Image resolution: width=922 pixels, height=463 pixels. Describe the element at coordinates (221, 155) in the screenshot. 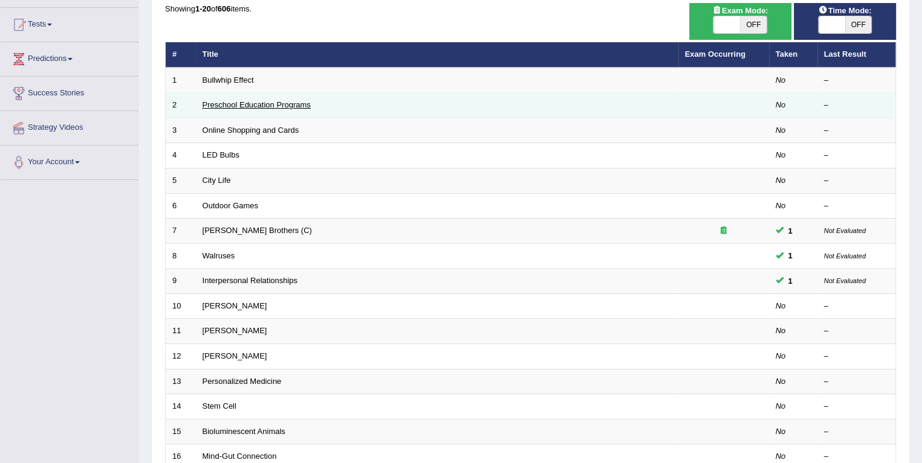

I see `a: LED Bulbs` at that location.